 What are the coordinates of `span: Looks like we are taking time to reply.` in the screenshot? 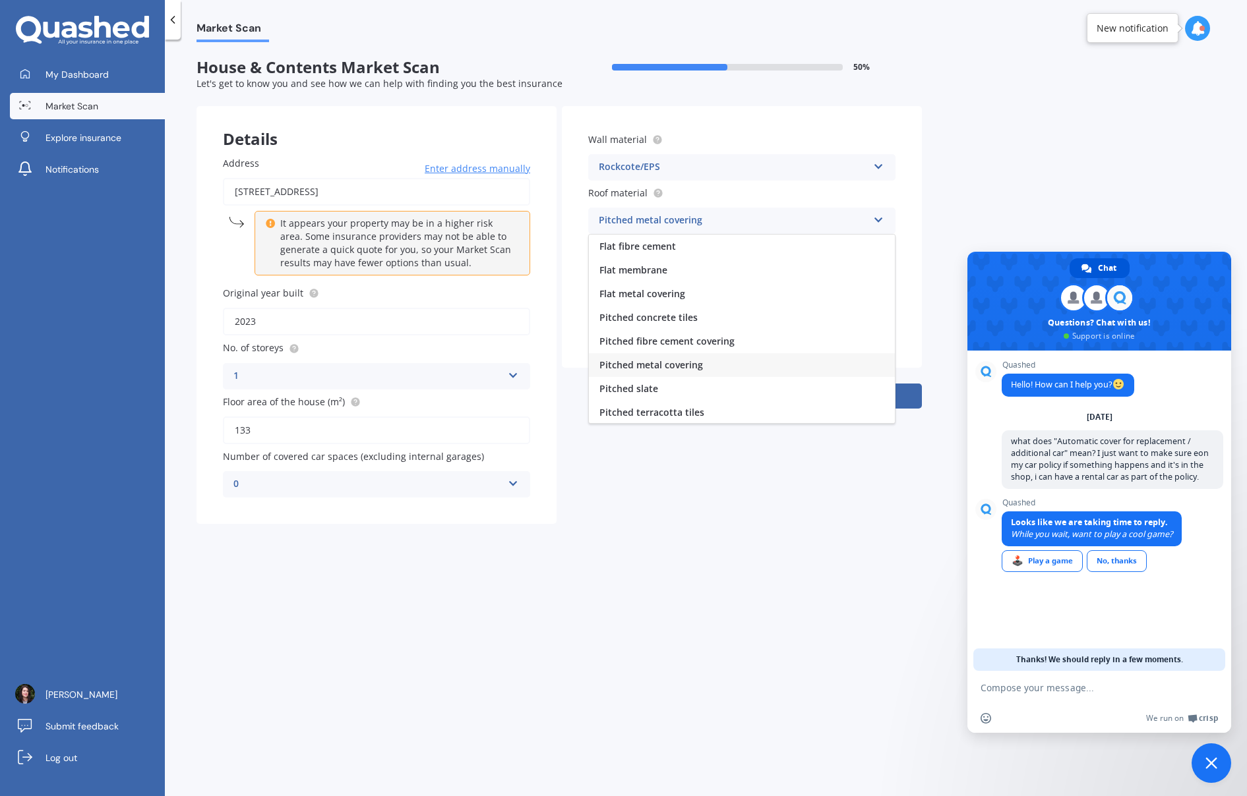 It's located at (1089, 522).